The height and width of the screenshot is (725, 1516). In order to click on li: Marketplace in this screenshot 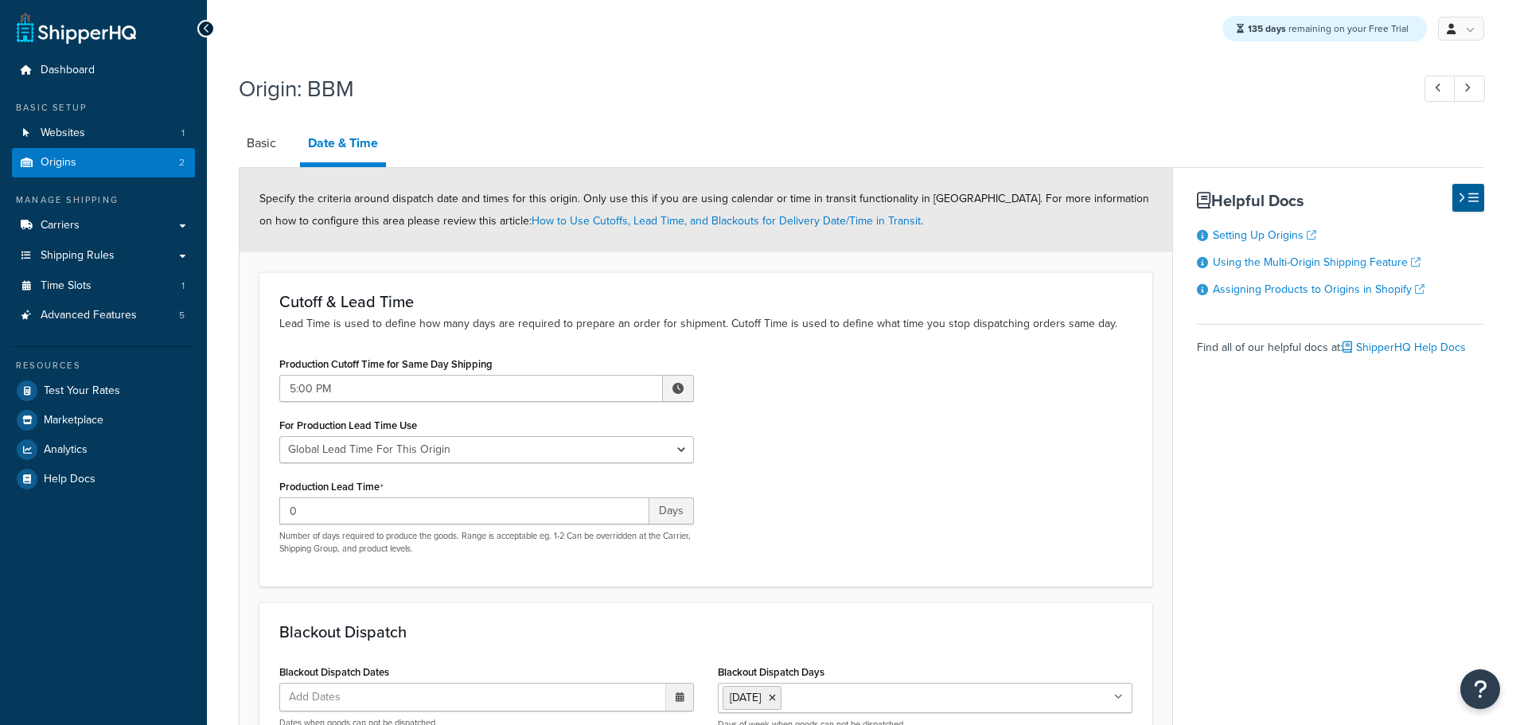, I will do `click(103, 420)`.